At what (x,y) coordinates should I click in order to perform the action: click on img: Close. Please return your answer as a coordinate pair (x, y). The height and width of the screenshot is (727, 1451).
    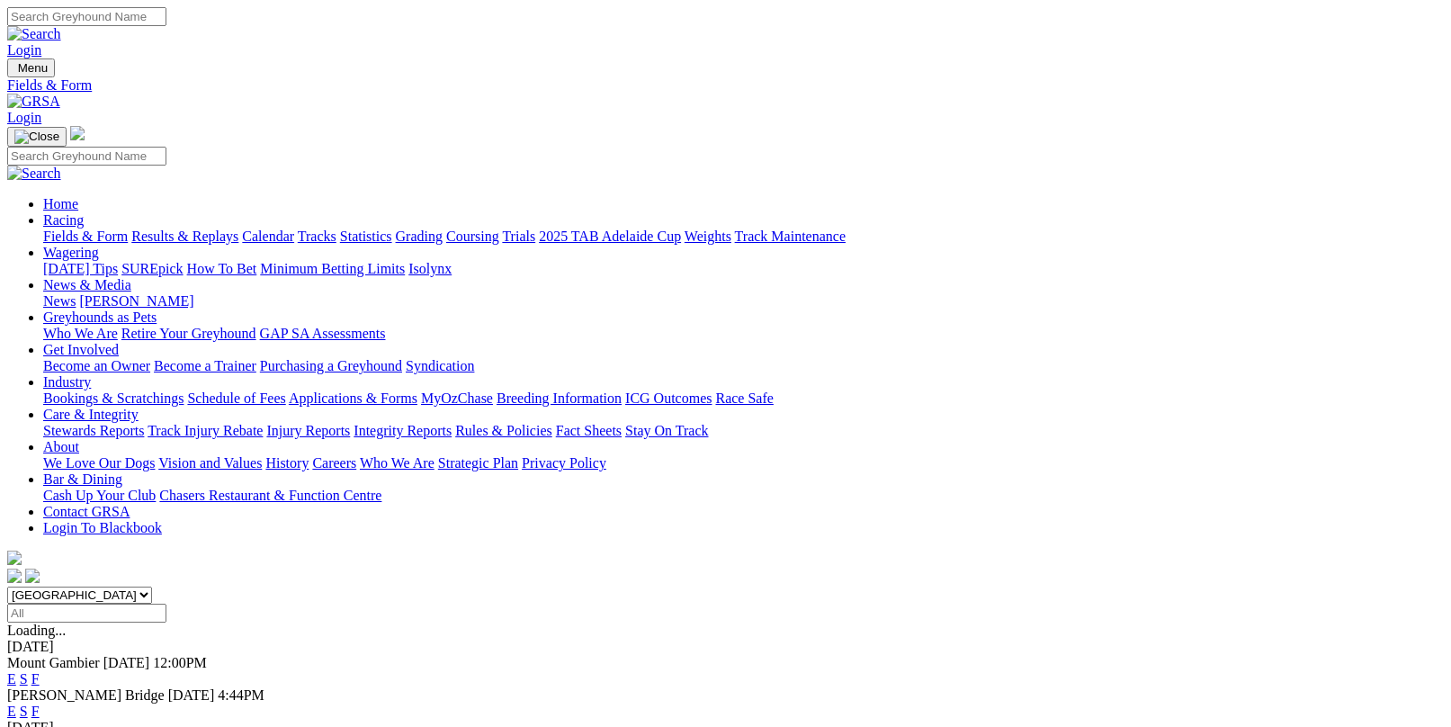
    Looking at the image, I should click on (37, 137).